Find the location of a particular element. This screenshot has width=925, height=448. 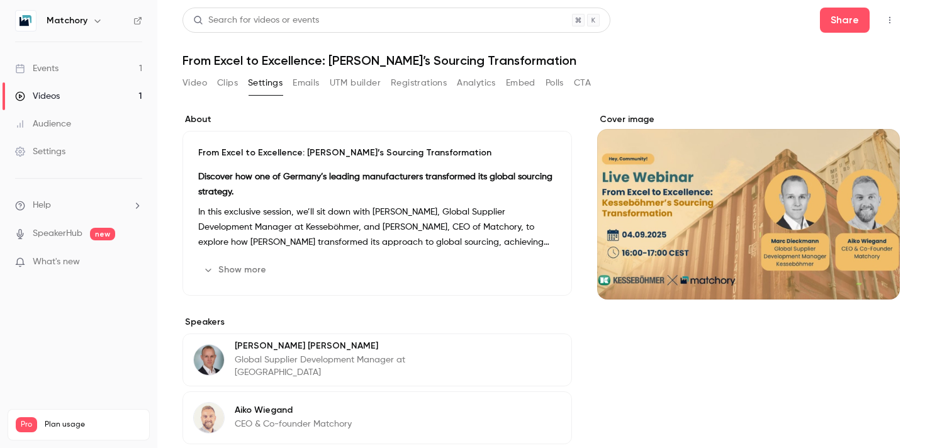

span: What's new is located at coordinates (56, 262).